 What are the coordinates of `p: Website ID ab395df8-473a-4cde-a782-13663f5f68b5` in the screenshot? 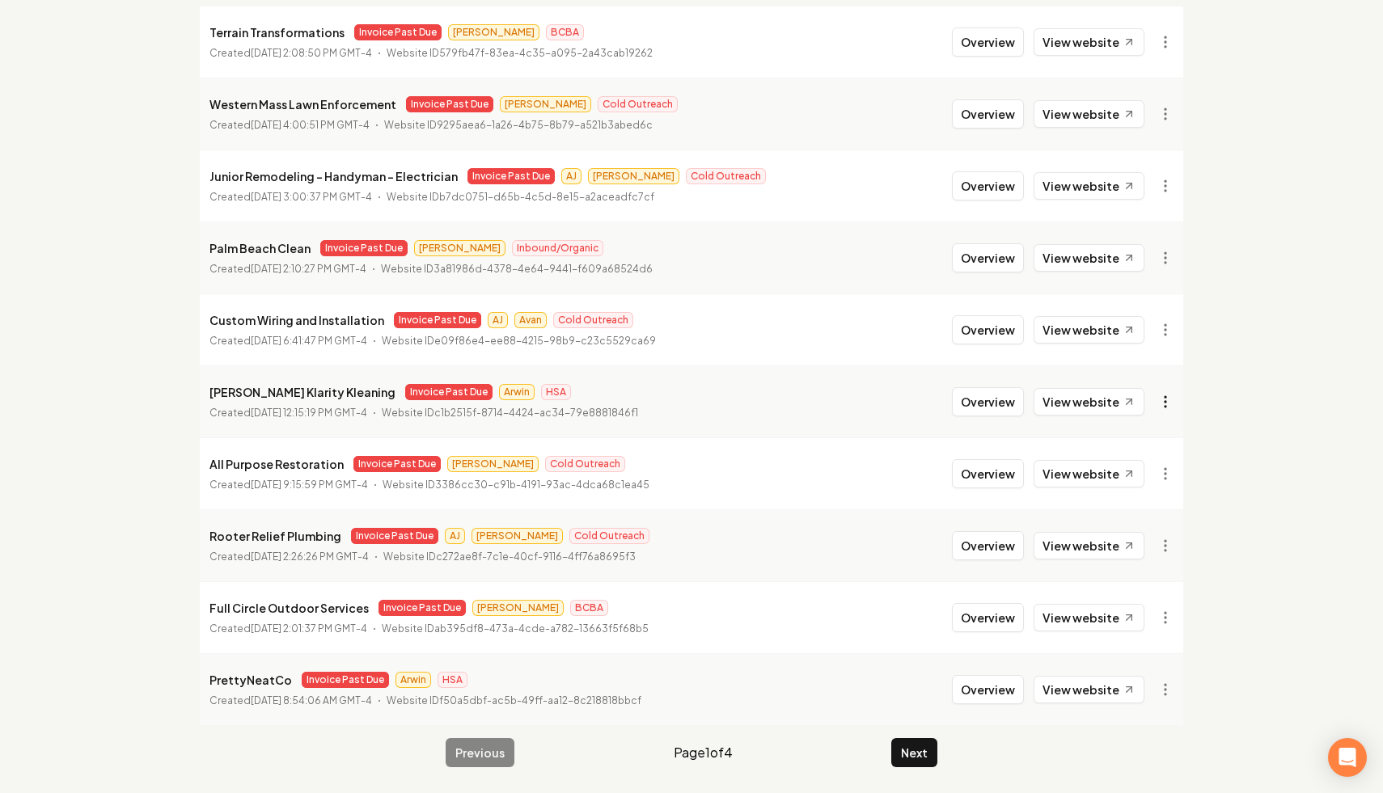 It's located at (515, 629).